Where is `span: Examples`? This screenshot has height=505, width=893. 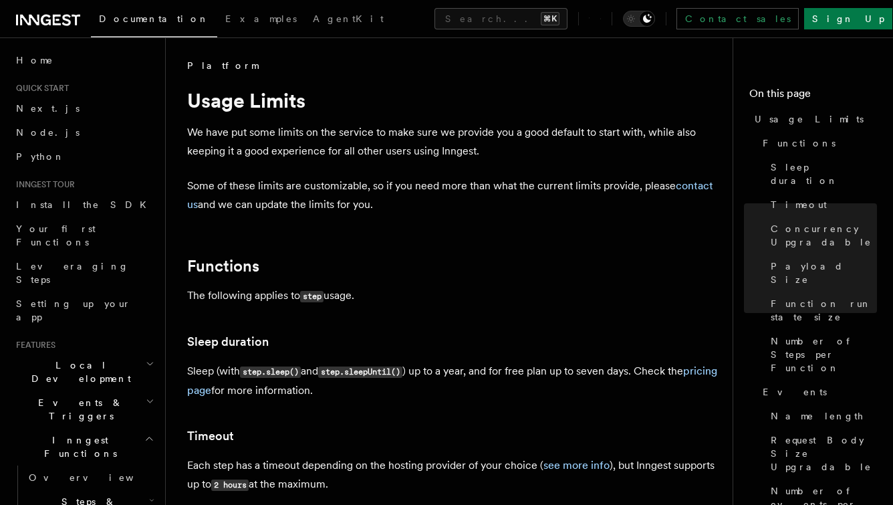
span: Examples is located at coordinates (261, 19).